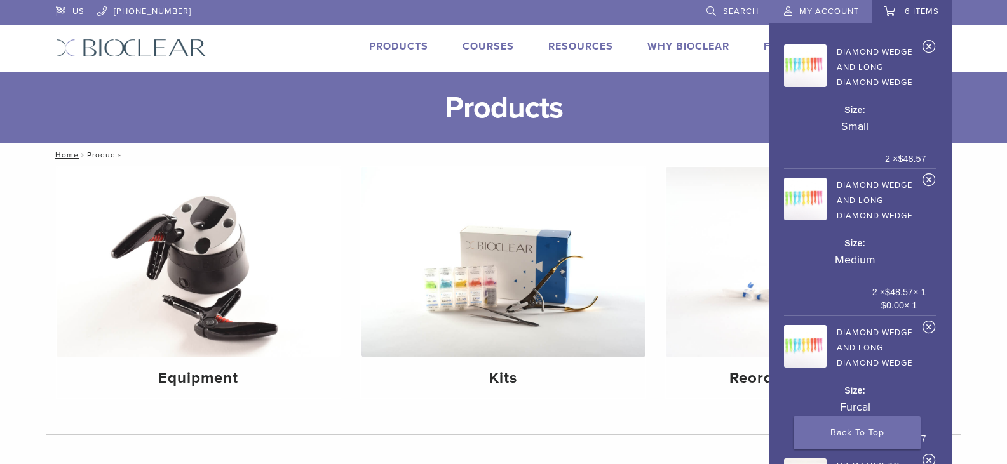 This screenshot has height=464, width=1007. I want to click on p: Furcal, so click(855, 407).